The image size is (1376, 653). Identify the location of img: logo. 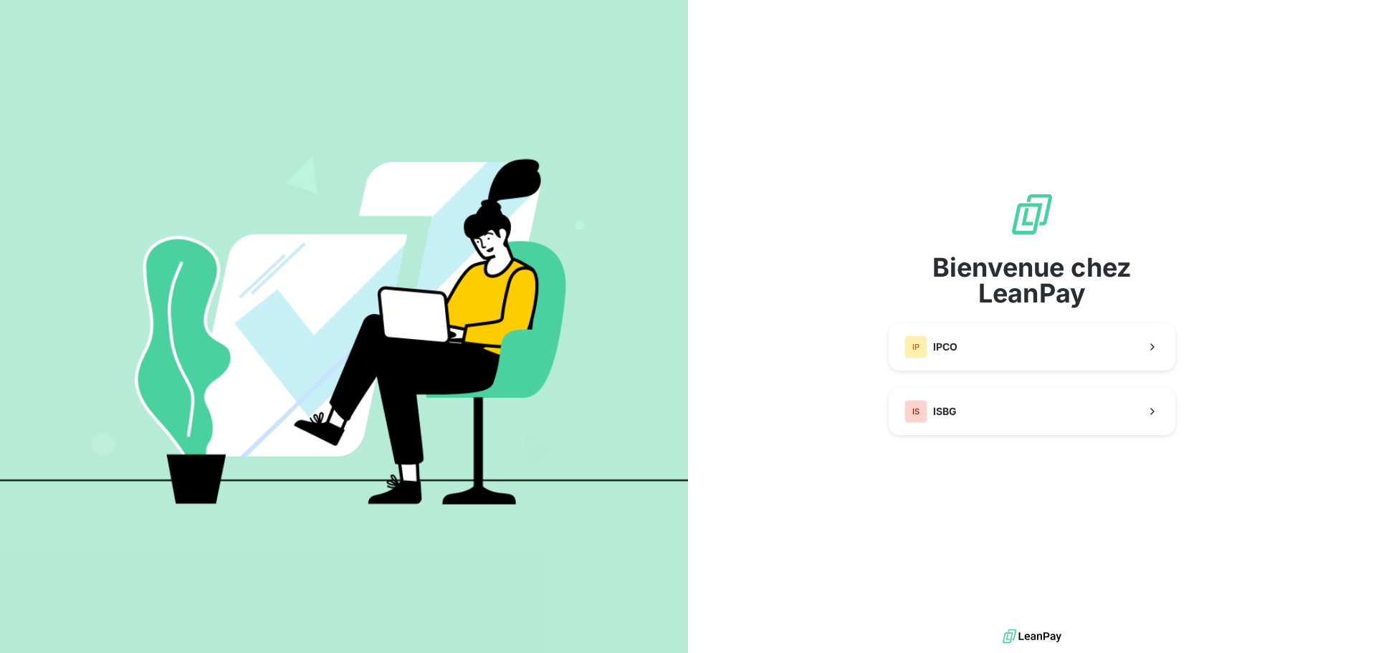
(1032, 636).